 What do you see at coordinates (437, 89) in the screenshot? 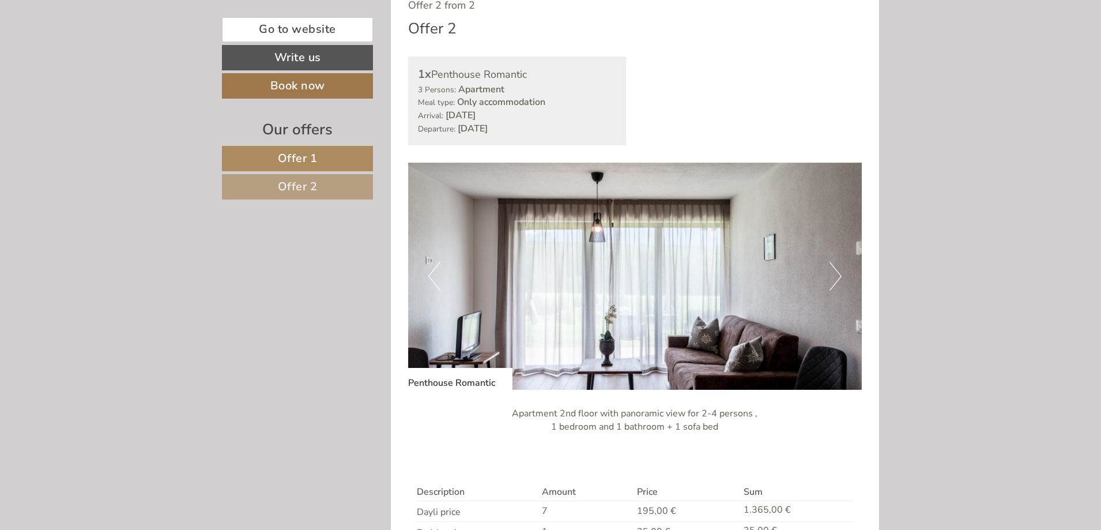
I see `small: 3 Persons:` at bounding box center [437, 89].